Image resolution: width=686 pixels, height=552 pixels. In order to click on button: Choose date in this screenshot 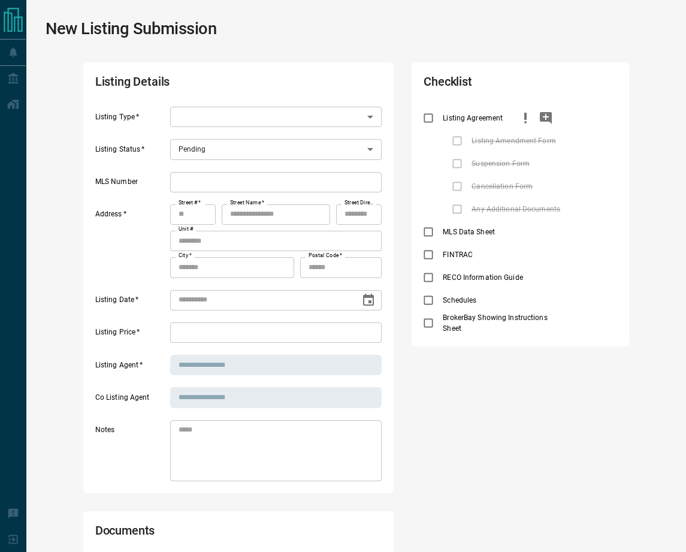, I will do `click(369, 300)`.